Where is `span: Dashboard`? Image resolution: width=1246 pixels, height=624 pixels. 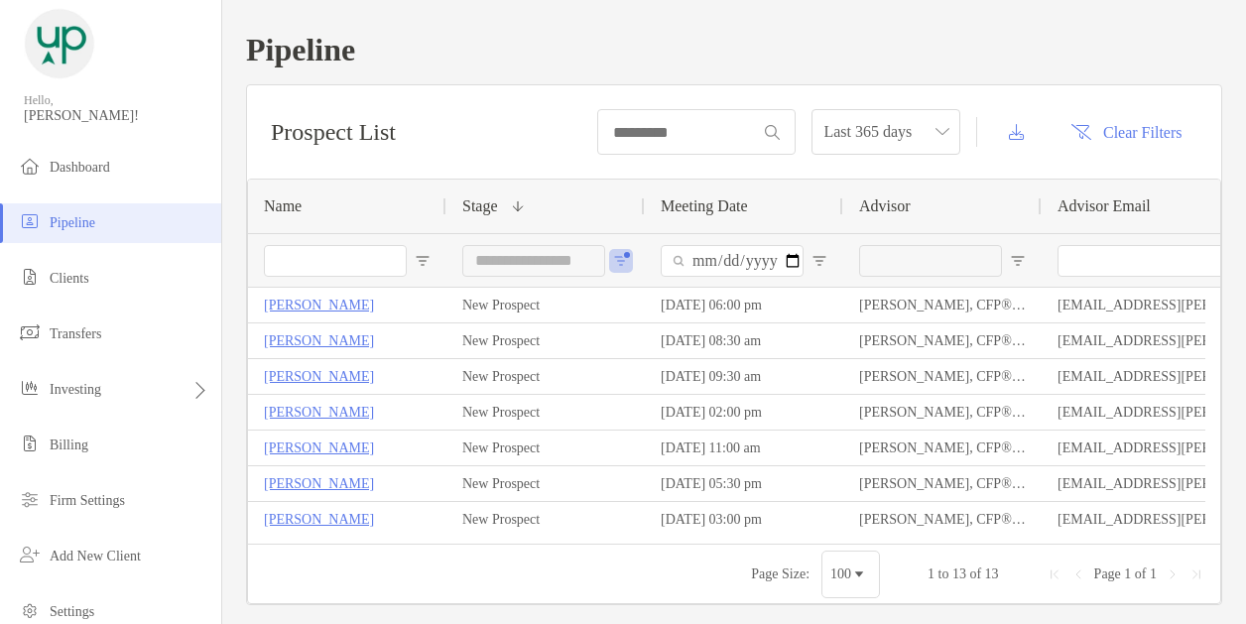
span: Dashboard is located at coordinates (79, 167).